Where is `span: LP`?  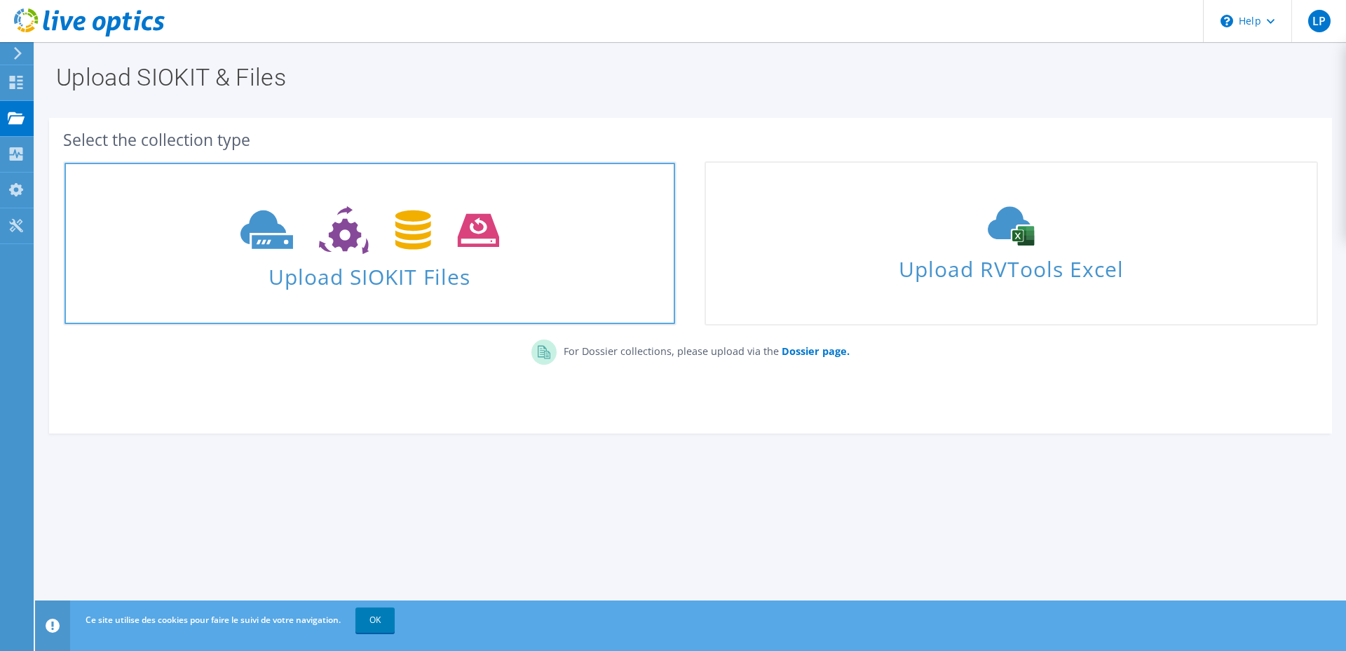 span: LP is located at coordinates (1320, 21).